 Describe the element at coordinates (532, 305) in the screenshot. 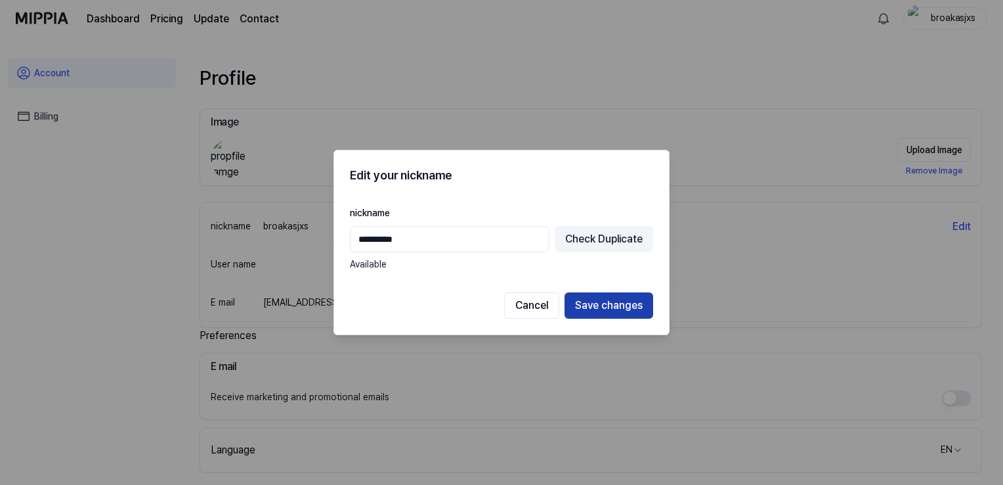

I see `button: Cancel` at that location.